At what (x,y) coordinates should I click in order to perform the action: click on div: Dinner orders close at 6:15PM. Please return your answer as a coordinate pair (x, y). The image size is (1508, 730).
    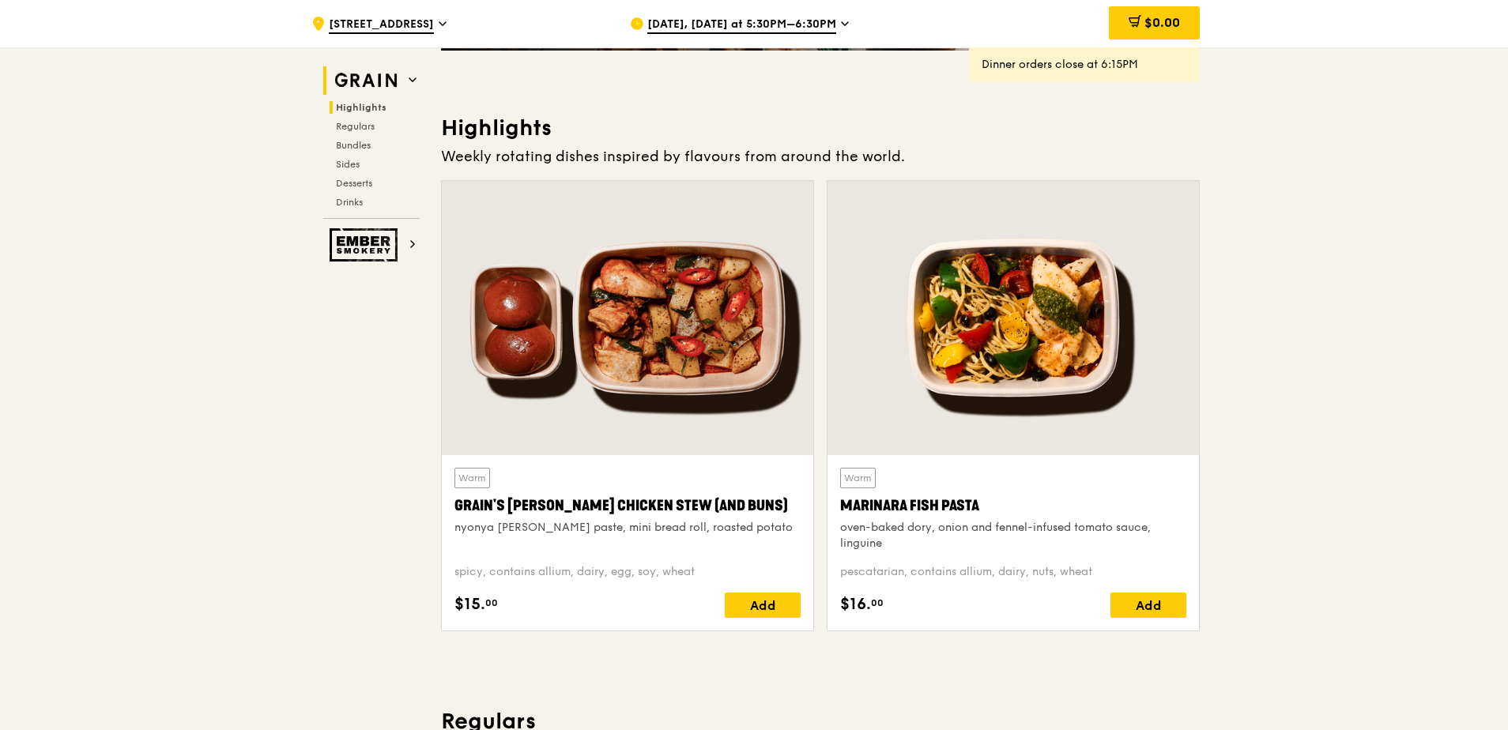
    Looking at the image, I should click on (1084, 65).